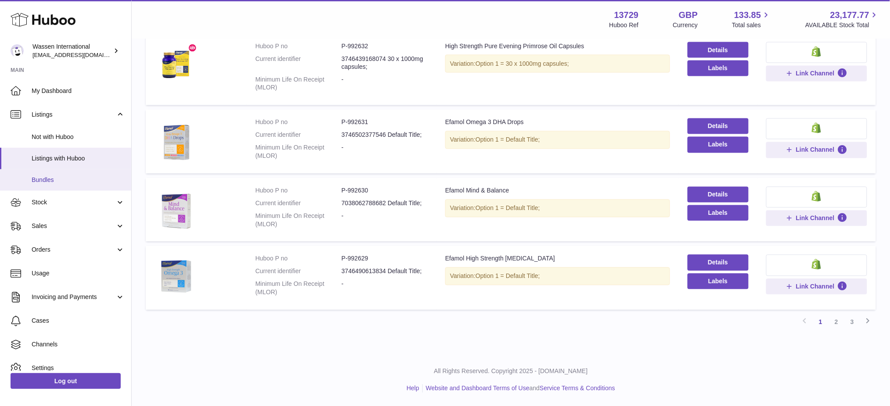 Image resolution: width=890 pixels, height=406 pixels. What do you see at coordinates (577, 389) in the screenshot?
I see `a: Service Terms & Conditions` at bounding box center [577, 389].